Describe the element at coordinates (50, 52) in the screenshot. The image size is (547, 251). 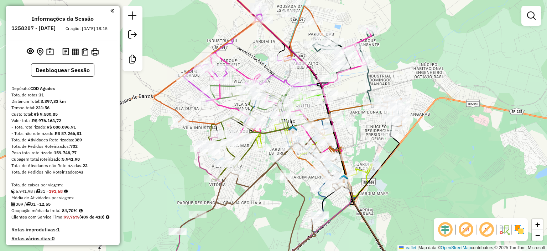
I see `button: Painel de Sugestão` at that location.